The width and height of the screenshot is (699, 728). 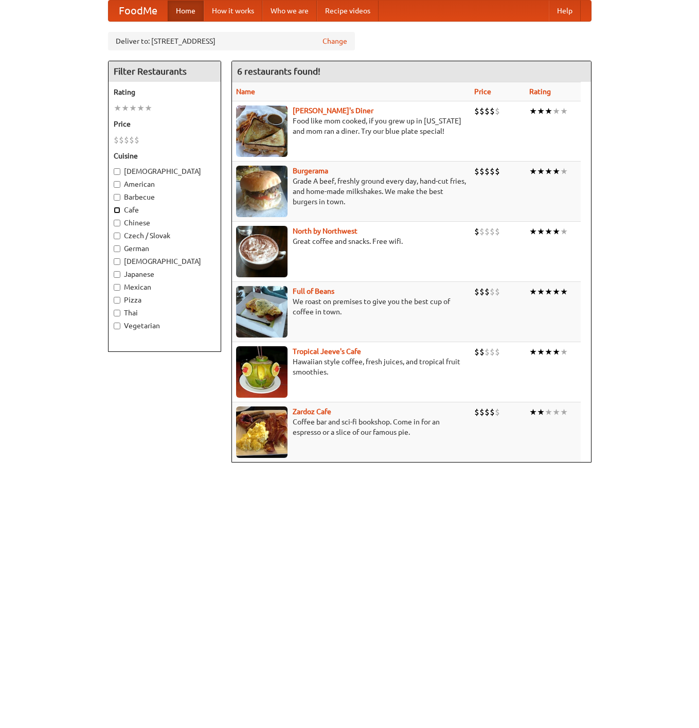 What do you see at coordinates (165, 274) in the screenshot?
I see `label: Japanese` at bounding box center [165, 274].